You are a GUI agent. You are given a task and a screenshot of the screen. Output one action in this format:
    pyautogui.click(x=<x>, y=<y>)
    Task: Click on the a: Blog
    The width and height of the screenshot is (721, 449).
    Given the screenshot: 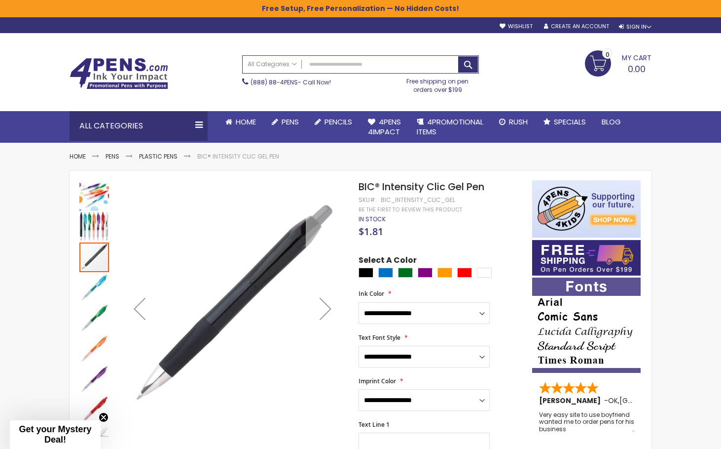 What is the action you would take?
    pyautogui.click(x=611, y=122)
    